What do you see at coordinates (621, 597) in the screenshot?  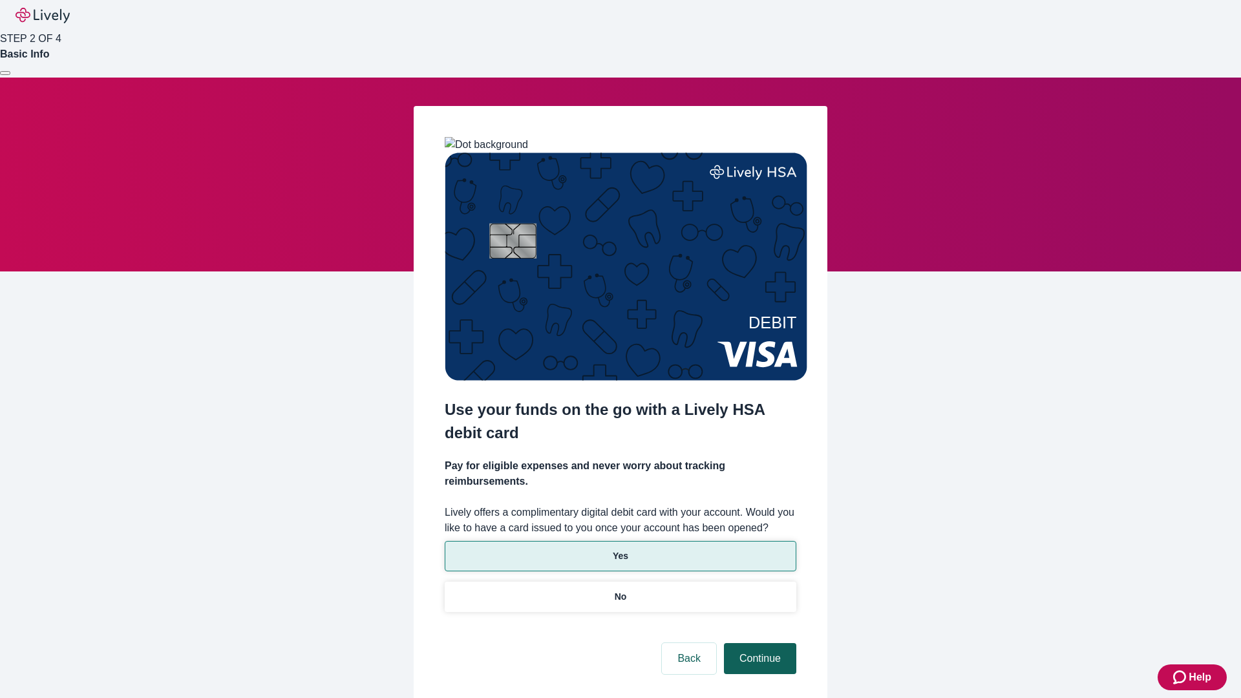 I see `button: No` at bounding box center [621, 597].